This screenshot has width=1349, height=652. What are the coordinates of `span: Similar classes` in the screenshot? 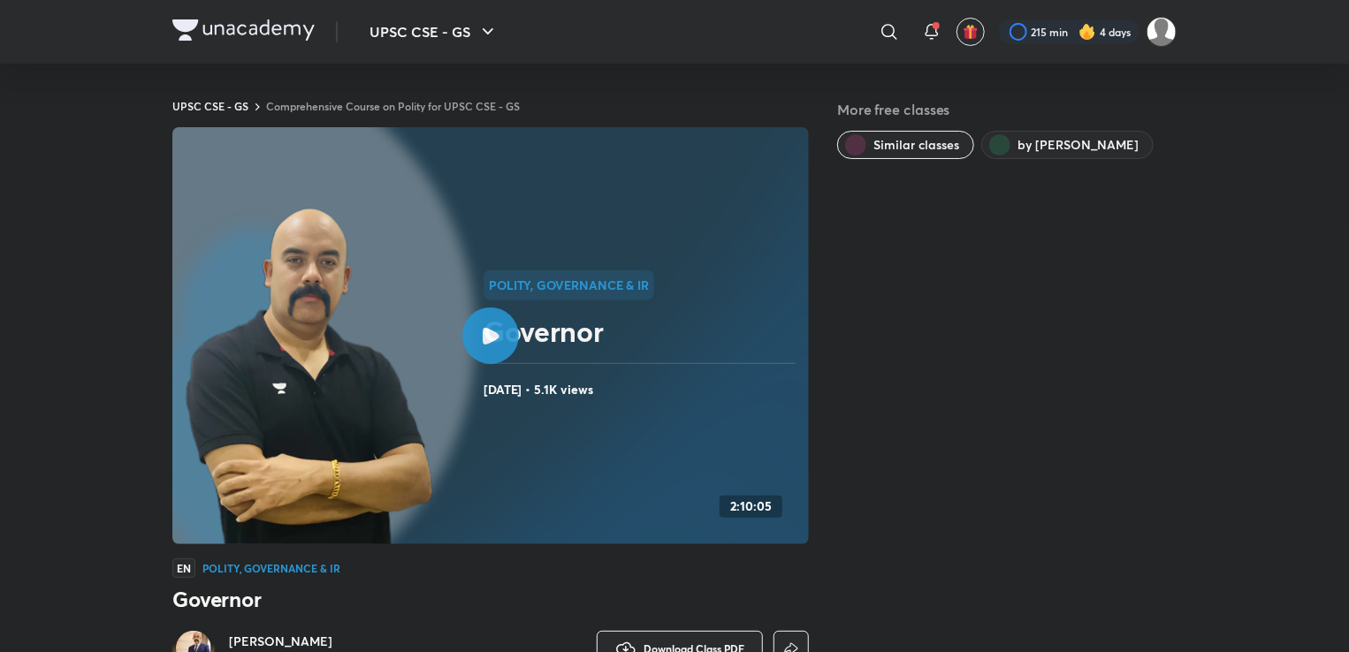 It's located at (915, 145).